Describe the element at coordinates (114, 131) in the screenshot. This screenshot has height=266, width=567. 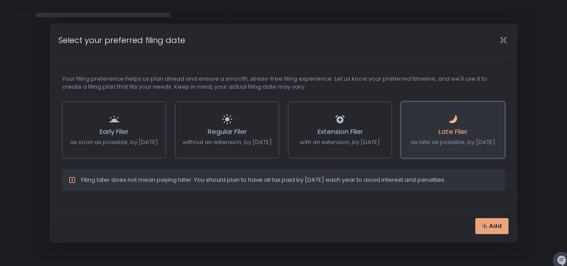
I see `span: Early Filer` at that location.